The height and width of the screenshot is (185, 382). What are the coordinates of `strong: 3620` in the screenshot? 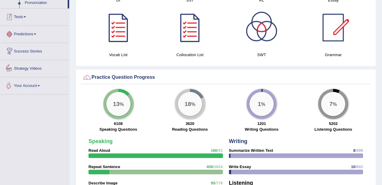 It's located at (189, 123).